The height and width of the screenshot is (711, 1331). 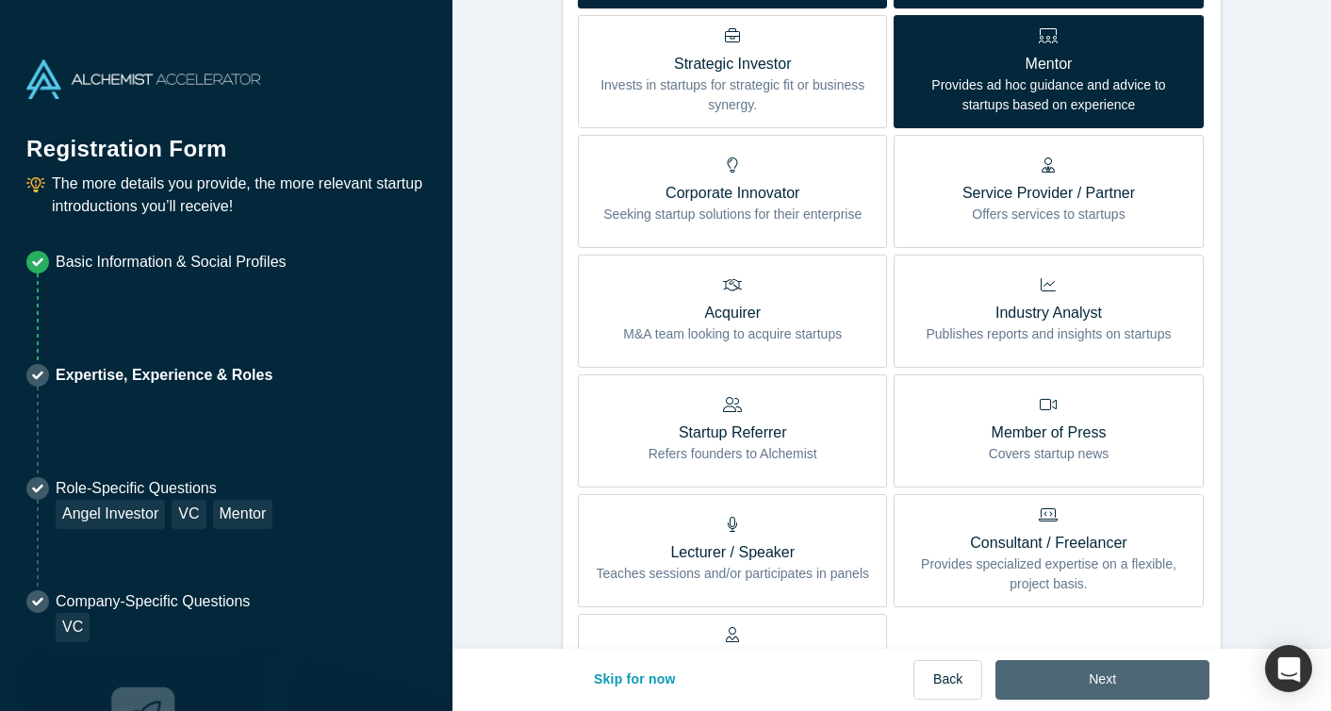 What do you see at coordinates (1049, 453) in the screenshot?
I see `p: Covers startup news` at bounding box center [1049, 453].